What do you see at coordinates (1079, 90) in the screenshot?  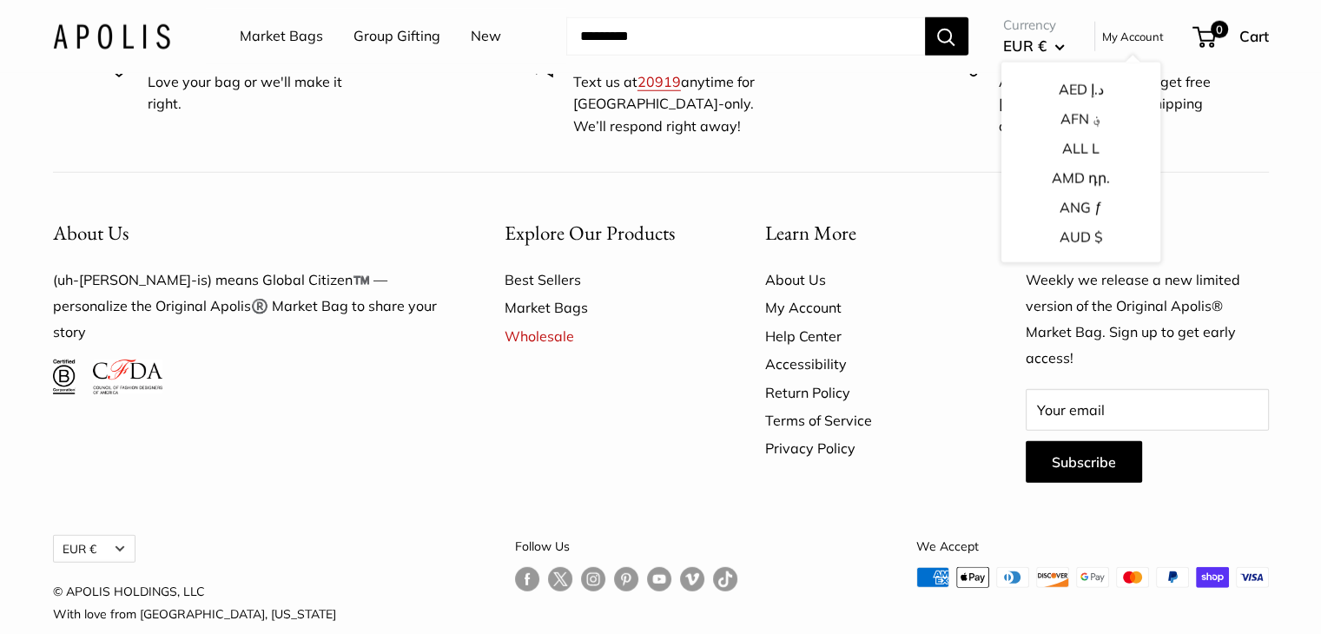 I see `button: AED د.إ` at bounding box center [1079, 90].